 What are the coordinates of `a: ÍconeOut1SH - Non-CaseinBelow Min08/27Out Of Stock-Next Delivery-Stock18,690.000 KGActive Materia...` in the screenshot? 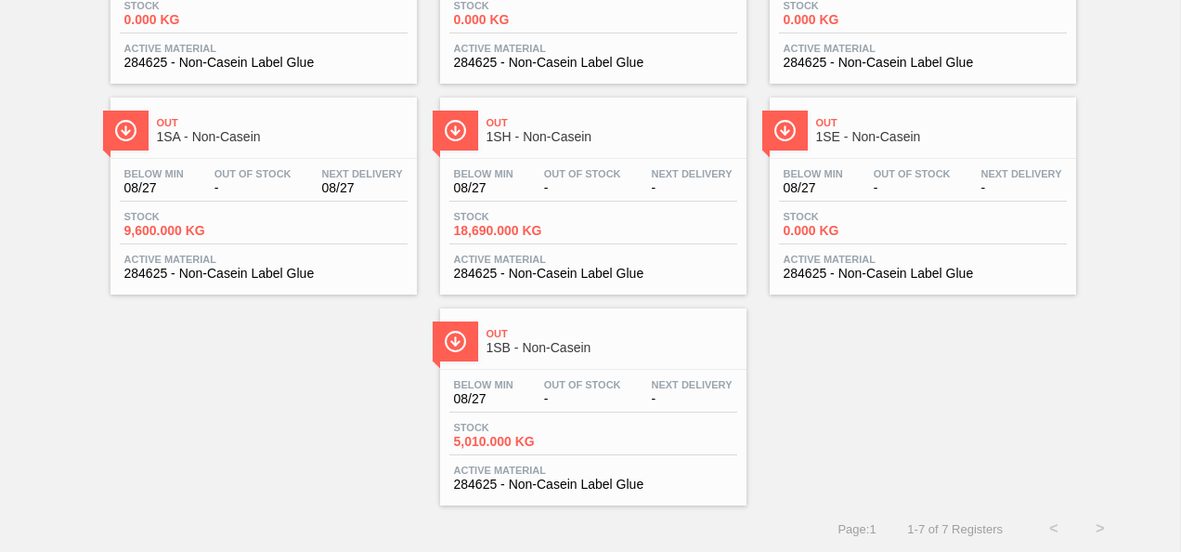 It's located at (591, 189).